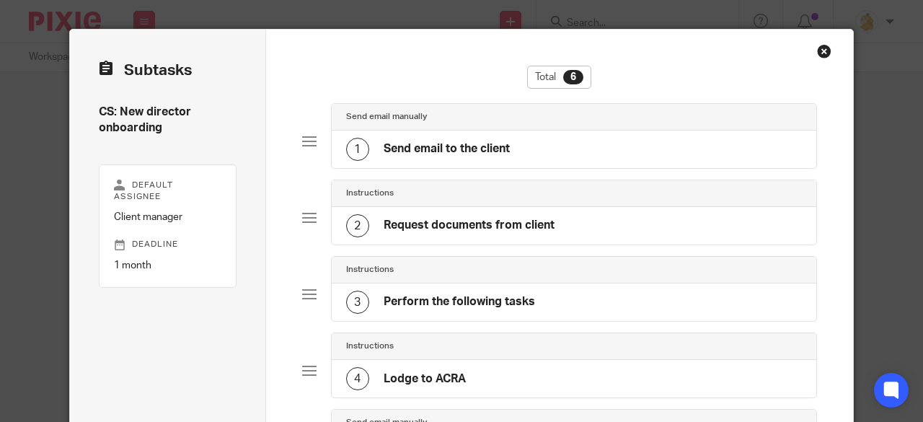  I want to click on h4: Perform the following tasks, so click(459, 301).